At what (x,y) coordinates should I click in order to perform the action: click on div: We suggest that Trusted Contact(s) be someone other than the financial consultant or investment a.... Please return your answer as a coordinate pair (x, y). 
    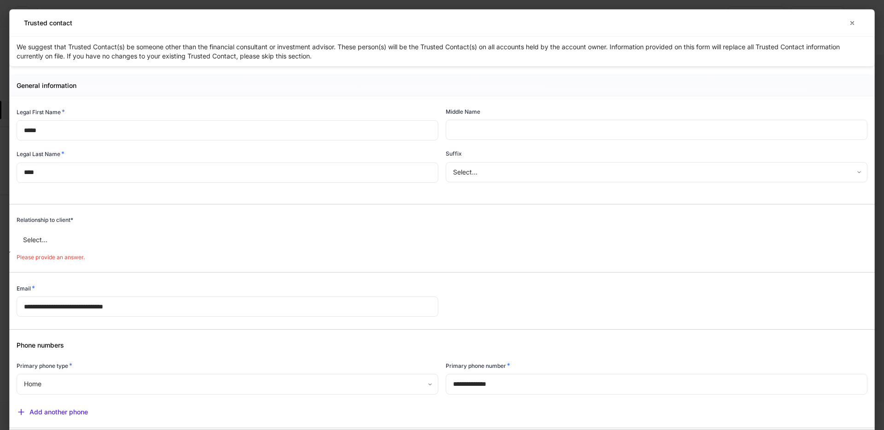
    Looking at the image, I should click on (442, 52).